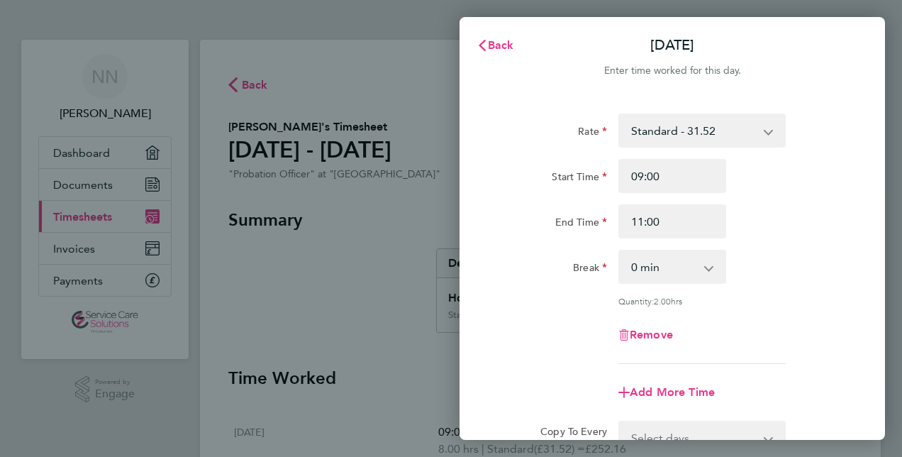 The height and width of the screenshot is (457, 902). What do you see at coordinates (673, 176) in the screenshot?
I see `input: E.g. 08:00` at bounding box center [673, 176].